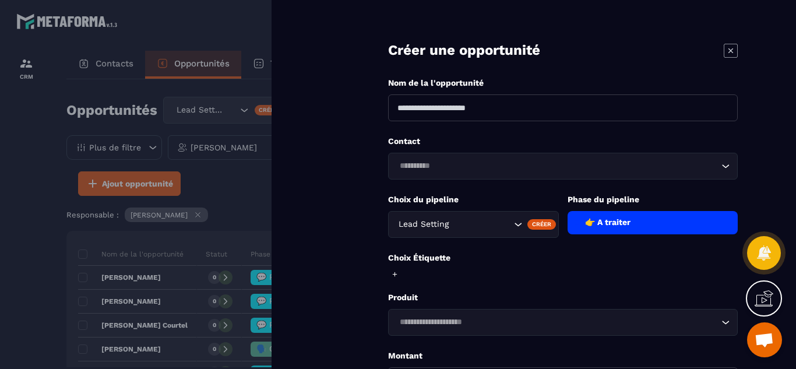 The width and height of the screenshot is (796, 369). Describe the element at coordinates (563, 356) in the screenshot. I see `p: Montant` at that location.